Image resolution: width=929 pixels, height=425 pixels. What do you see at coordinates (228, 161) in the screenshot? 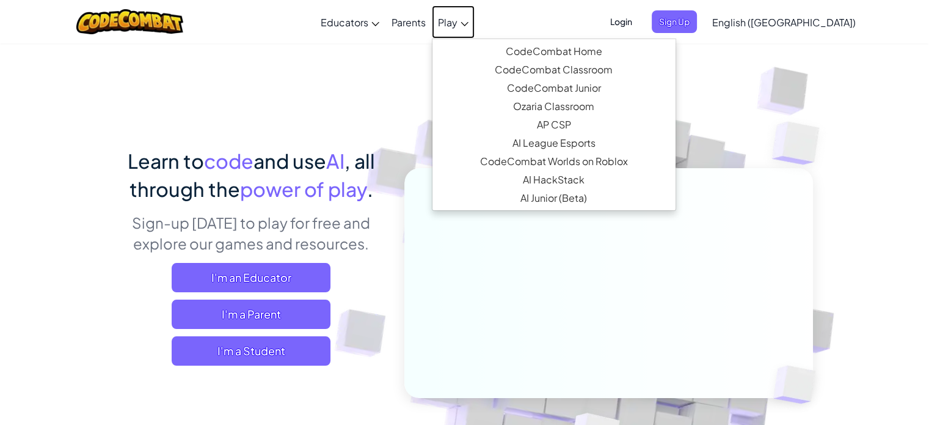
I see `span: code` at bounding box center [228, 161].